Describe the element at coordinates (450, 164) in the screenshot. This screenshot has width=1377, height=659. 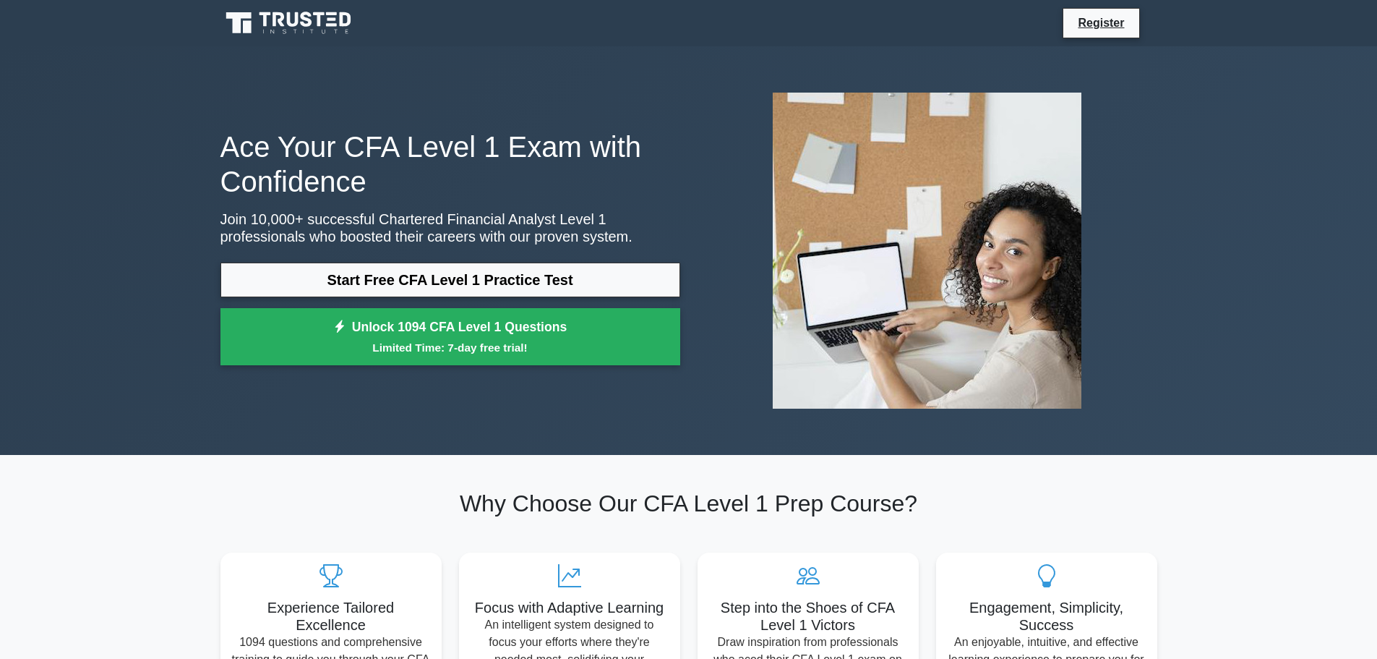
I see `h1: Ace Your CFA Level 1 Exam with Confidence` at that location.